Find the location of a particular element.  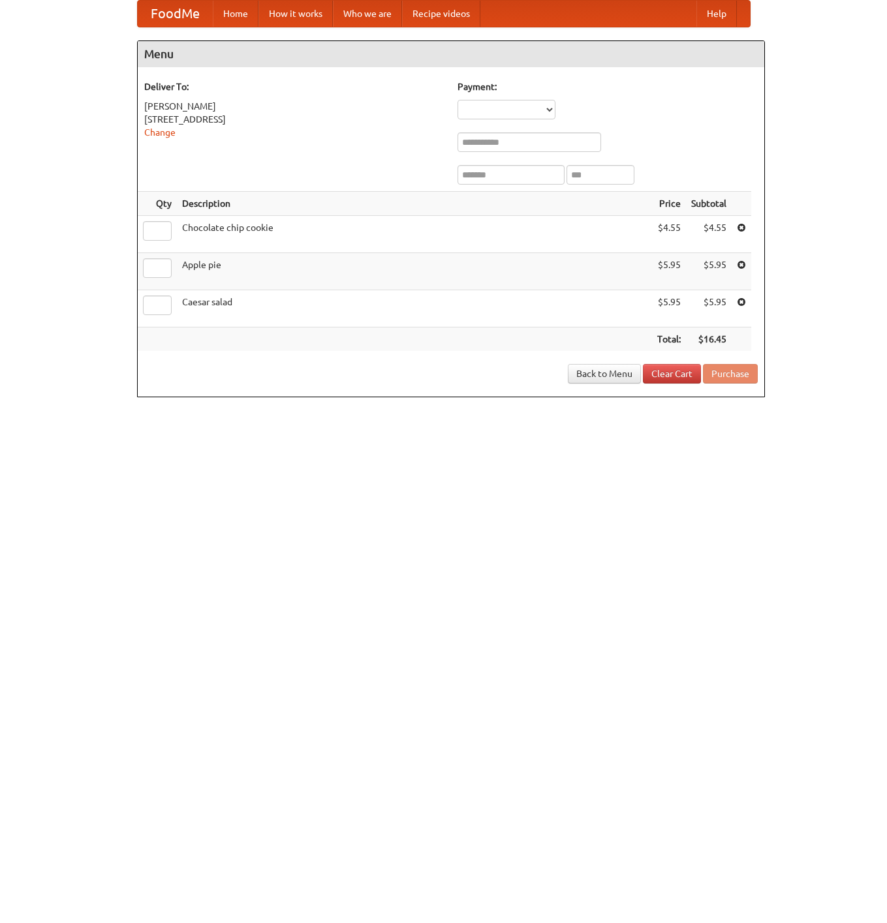

th: Price is located at coordinates (669, 204).